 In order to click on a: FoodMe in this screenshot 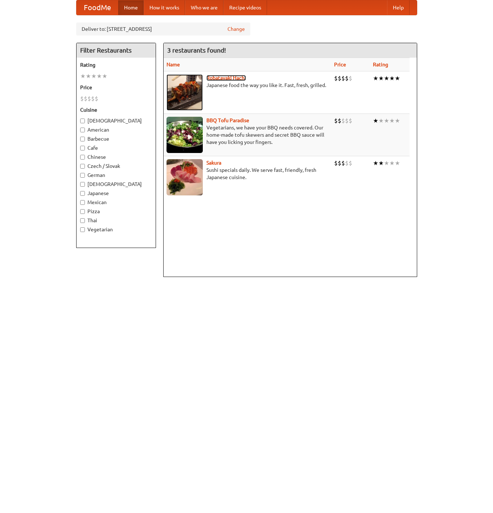, I will do `click(97, 8)`.